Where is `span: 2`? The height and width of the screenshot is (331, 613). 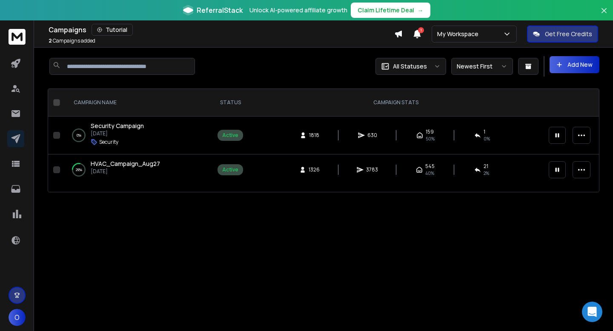 span: 2 is located at coordinates (50, 40).